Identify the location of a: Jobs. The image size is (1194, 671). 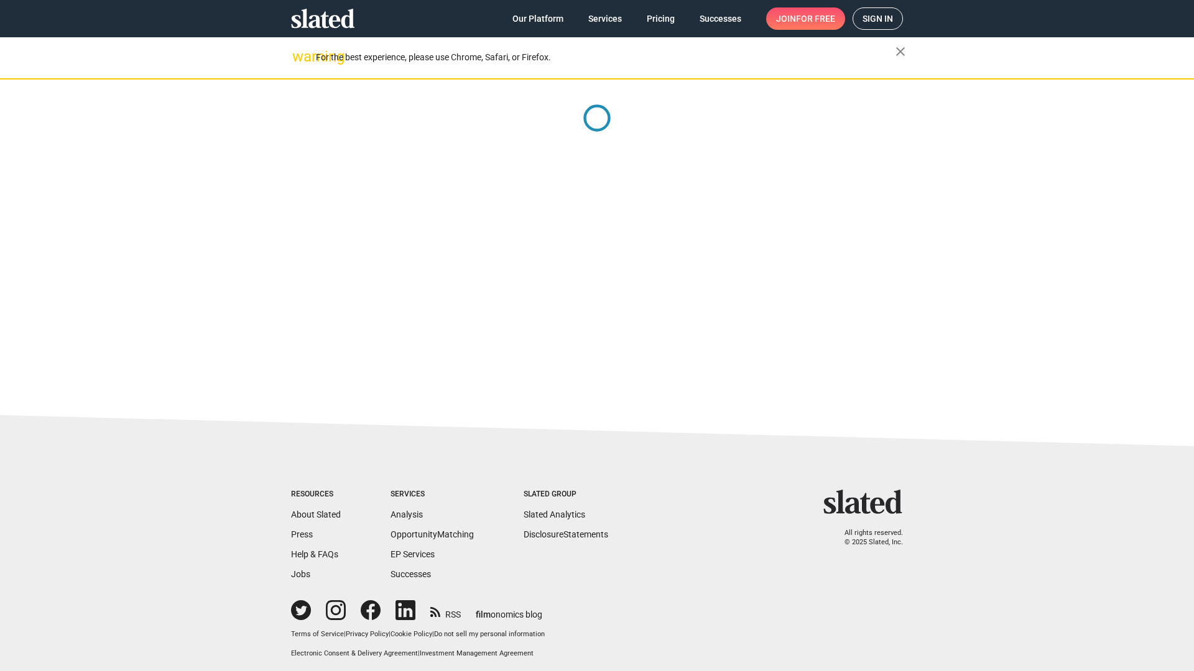
(300, 574).